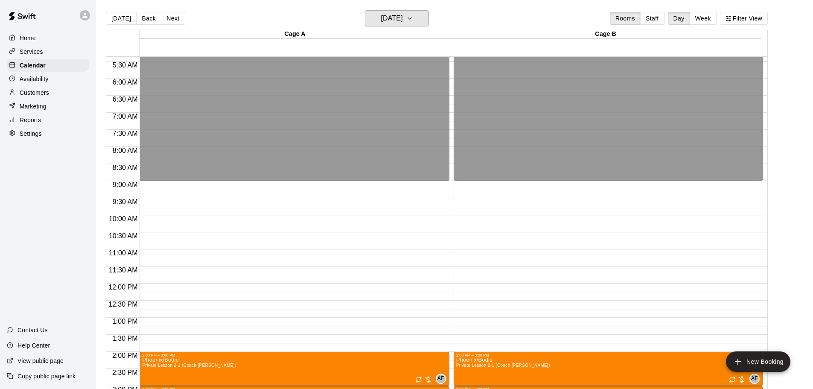  What do you see at coordinates (34, 345) in the screenshot?
I see `p: Help Center` at bounding box center [34, 345].